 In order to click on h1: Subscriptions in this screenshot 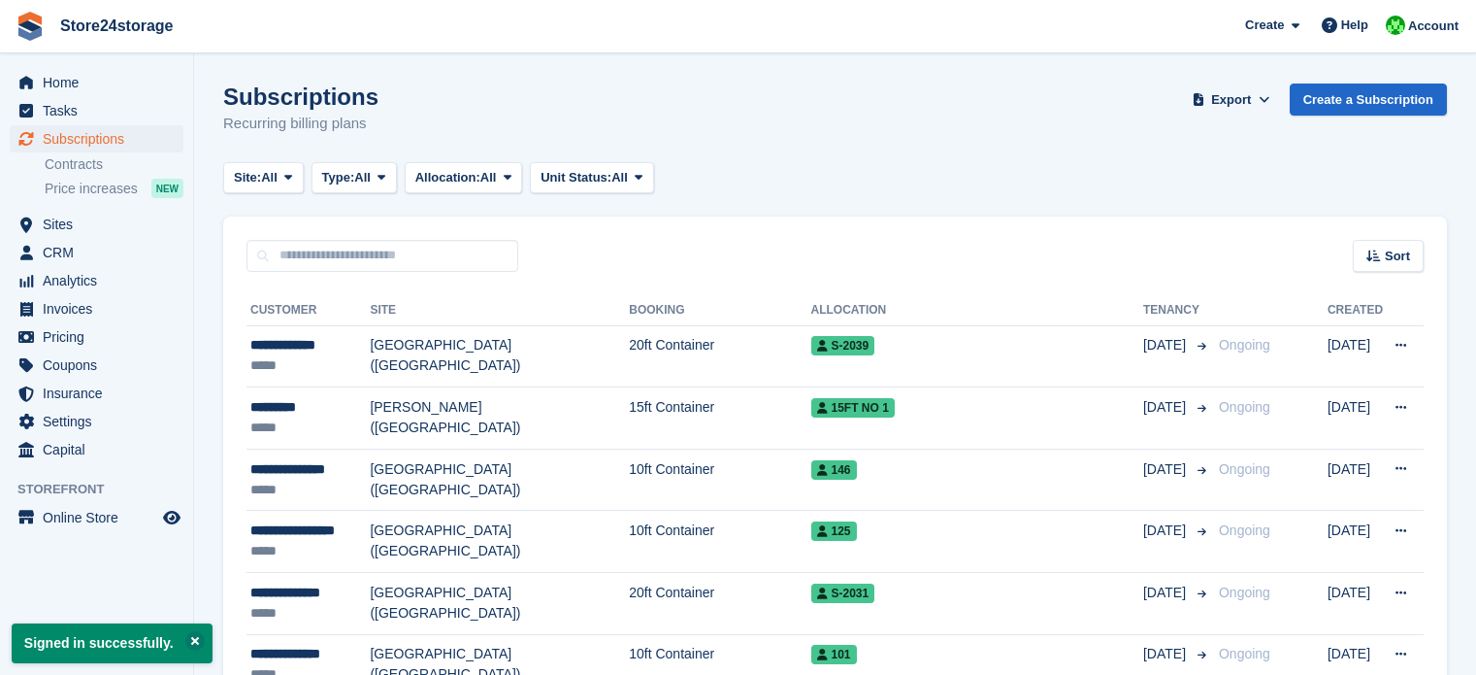, I will do `click(301, 96)`.